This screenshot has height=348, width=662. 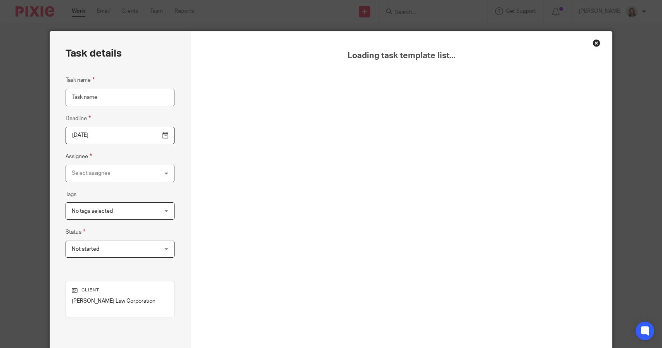 I want to click on p: Client, so click(x=120, y=290).